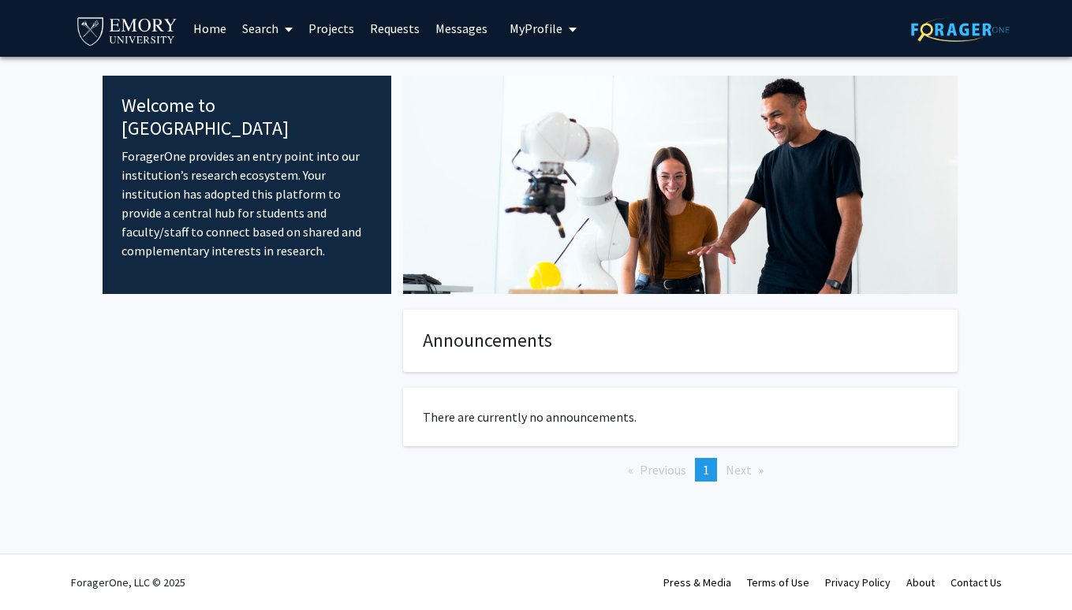 This screenshot has height=610, width=1072. Describe the element at coordinates (960, 29) in the screenshot. I see `img: ForagerOne Logo` at that location.